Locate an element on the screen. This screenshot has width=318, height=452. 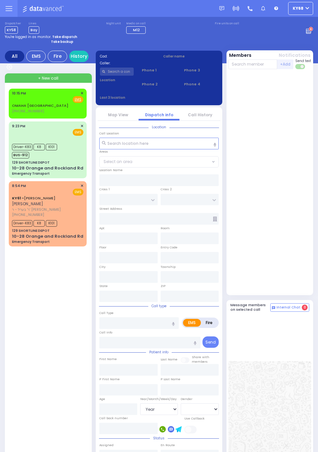
label: Fire is located at coordinates (209, 323).